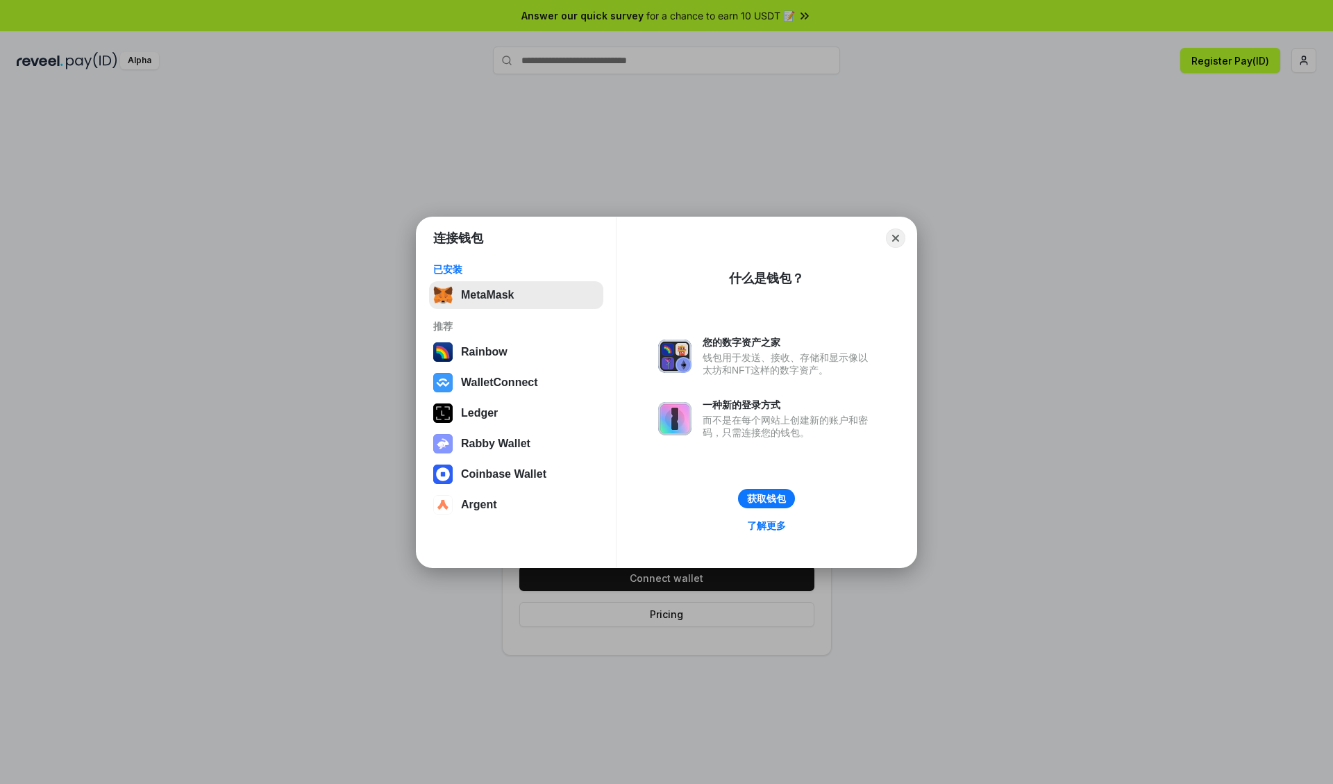  Describe the element at coordinates (479, 505) in the screenshot. I see `div: Argent` at that location.